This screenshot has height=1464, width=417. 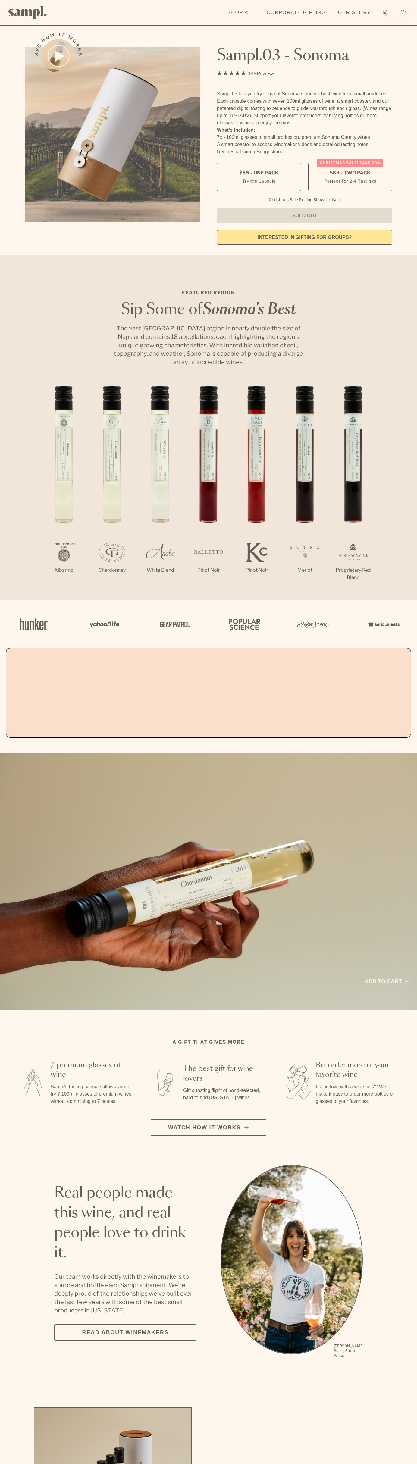 What do you see at coordinates (104, 624) in the screenshot?
I see `img: Artboard_6_04f9a106-072f-468a-bdd7-f11783b05722_x450.png` at bounding box center [104, 624].